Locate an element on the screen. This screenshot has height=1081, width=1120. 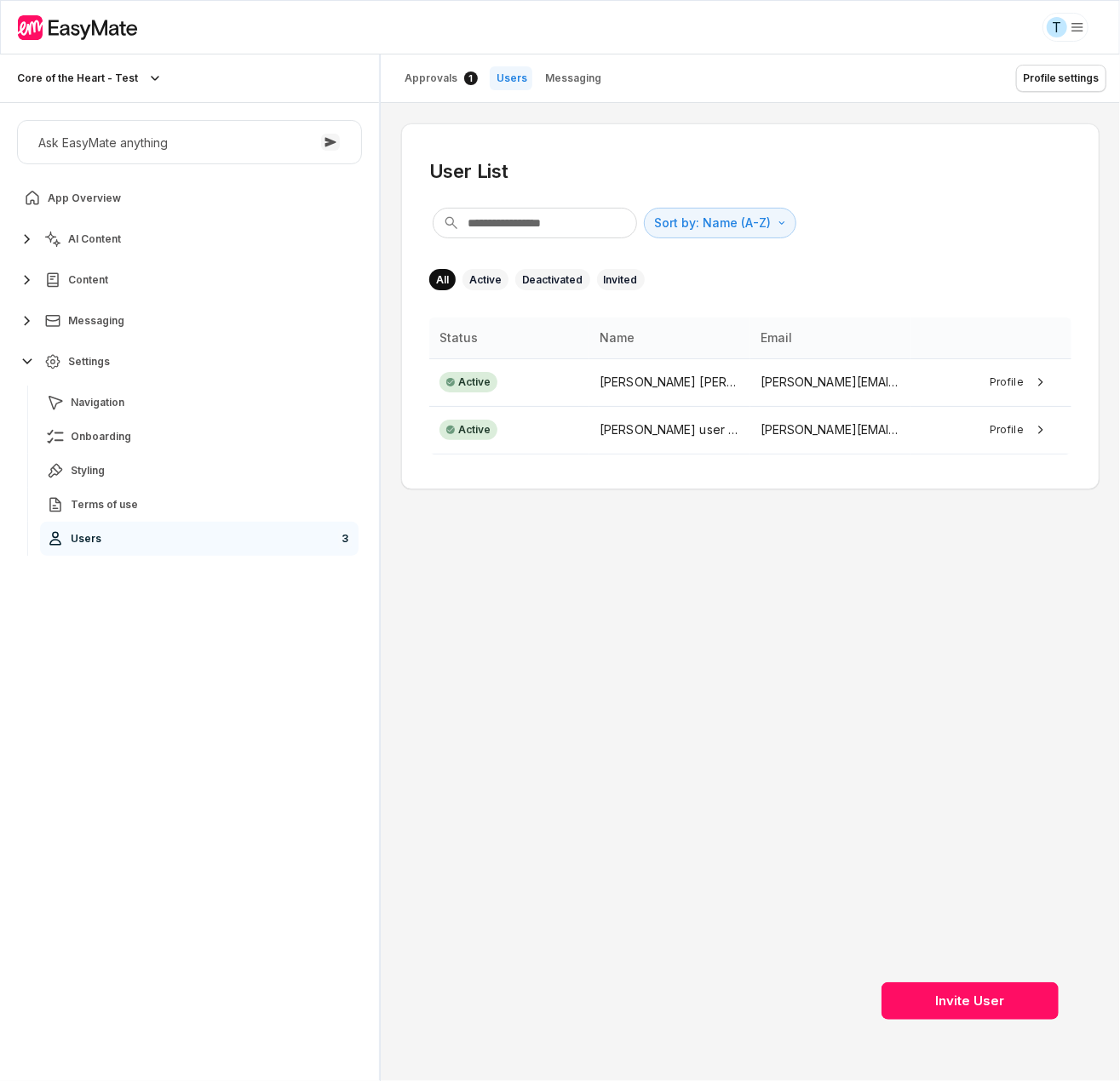
button: All is located at coordinates (442, 279).